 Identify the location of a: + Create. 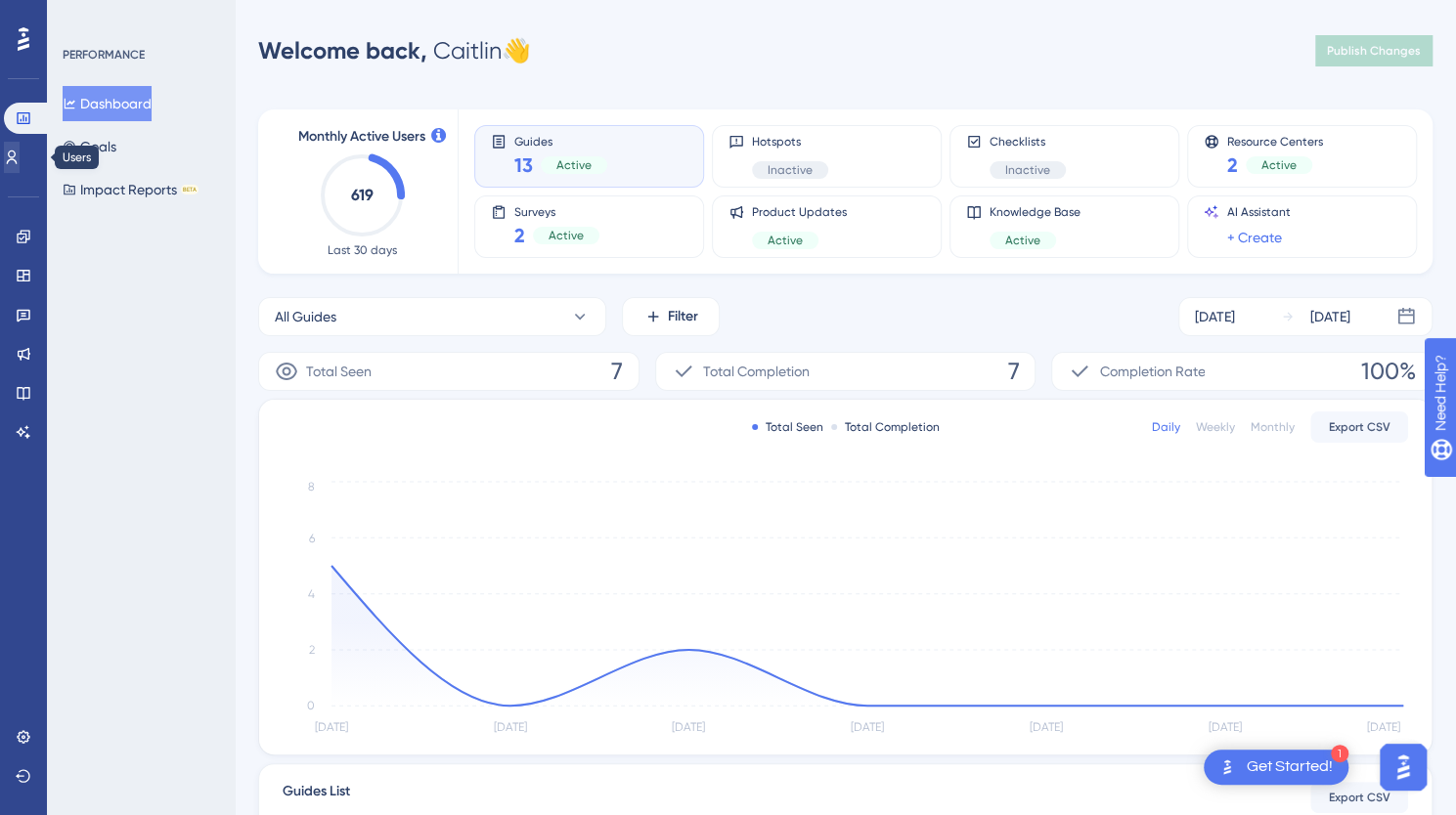
(1254, 237).